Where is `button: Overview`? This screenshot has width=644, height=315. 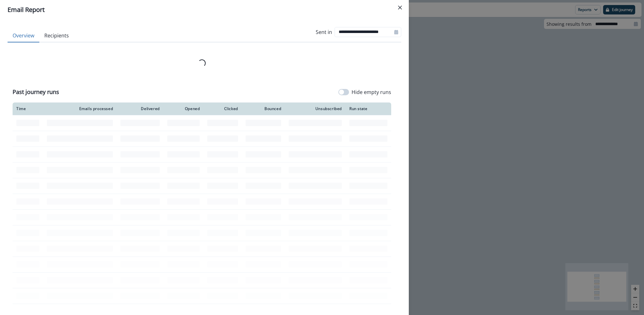
button: Overview is located at coordinates (23, 36).